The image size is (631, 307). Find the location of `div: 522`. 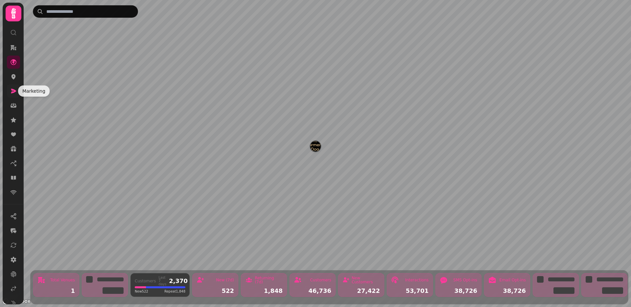

div: 522 is located at coordinates (215, 291).